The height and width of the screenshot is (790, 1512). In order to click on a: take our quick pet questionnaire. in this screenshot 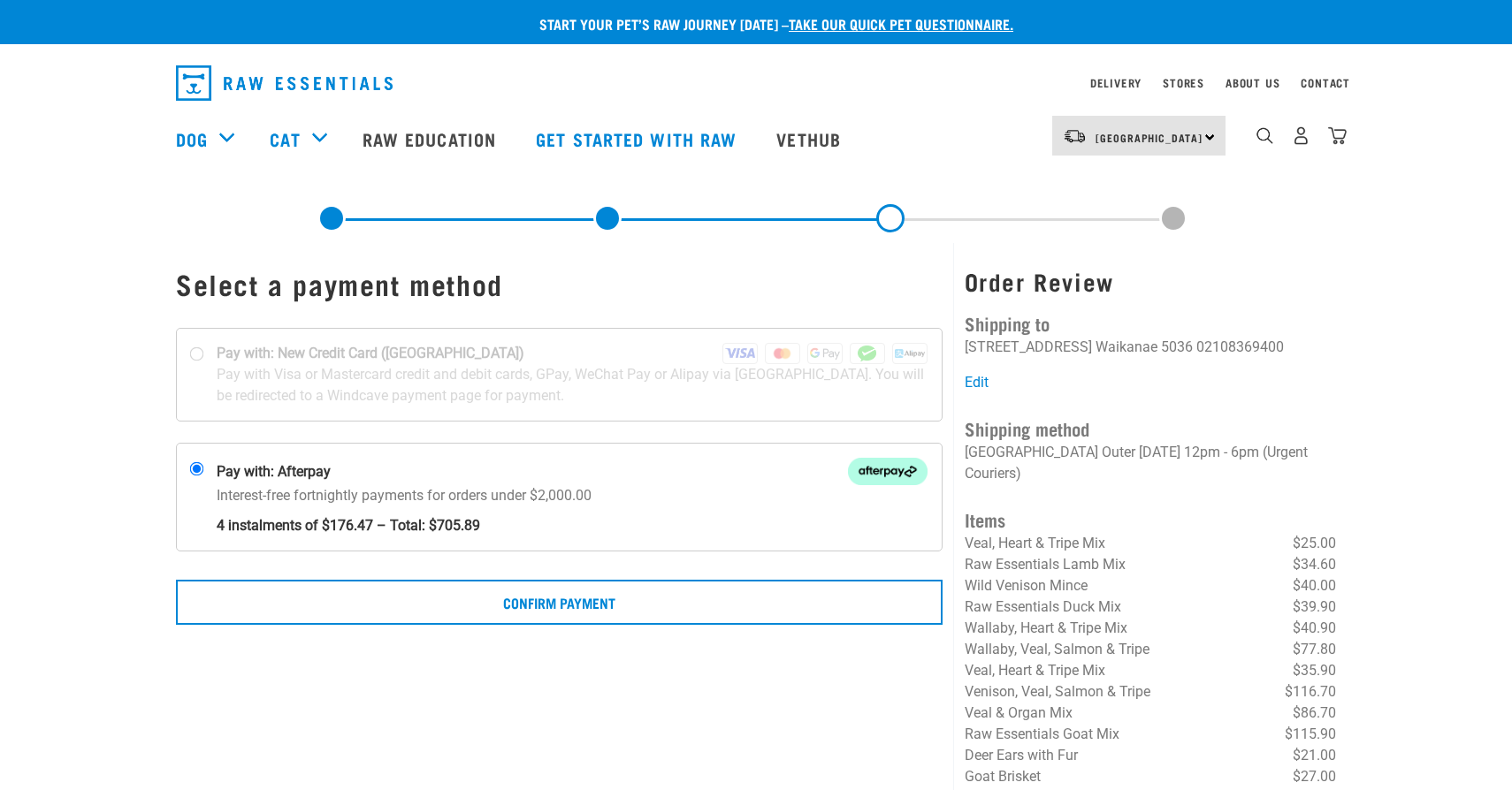, I will do `click(901, 23)`.